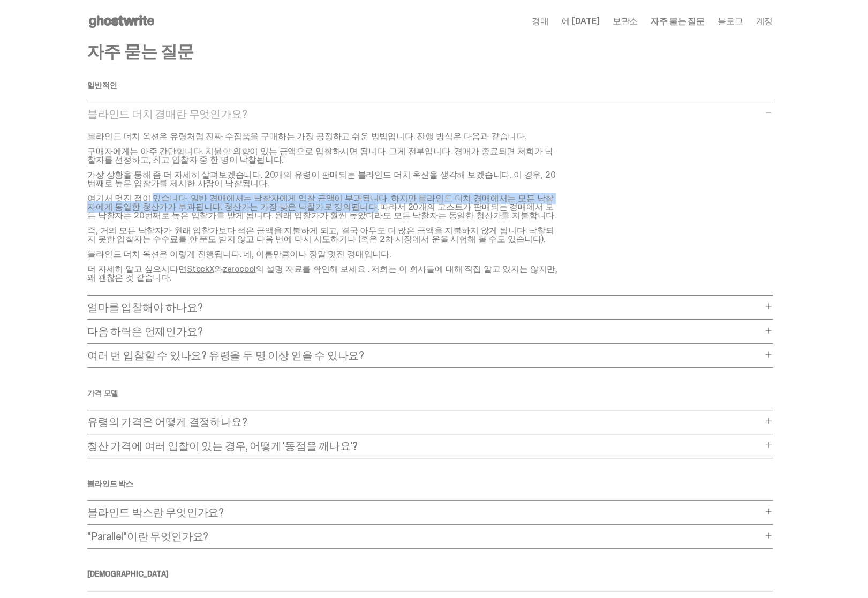 The width and height of the screenshot is (868, 598). What do you see at coordinates (225, 356) in the screenshot?
I see `font: 여러 번 입찰할 수 있나요? 유령을 두 명 이상 얻을 수 있나요?` at bounding box center [225, 356].